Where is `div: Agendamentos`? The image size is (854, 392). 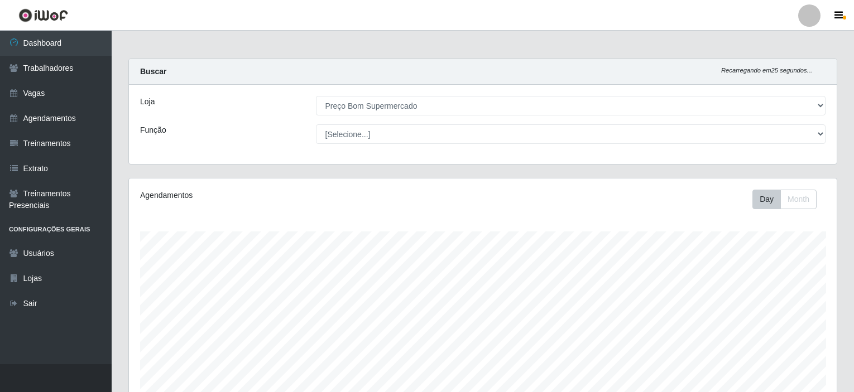 div: Agendamentos is located at coordinates (278, 195).